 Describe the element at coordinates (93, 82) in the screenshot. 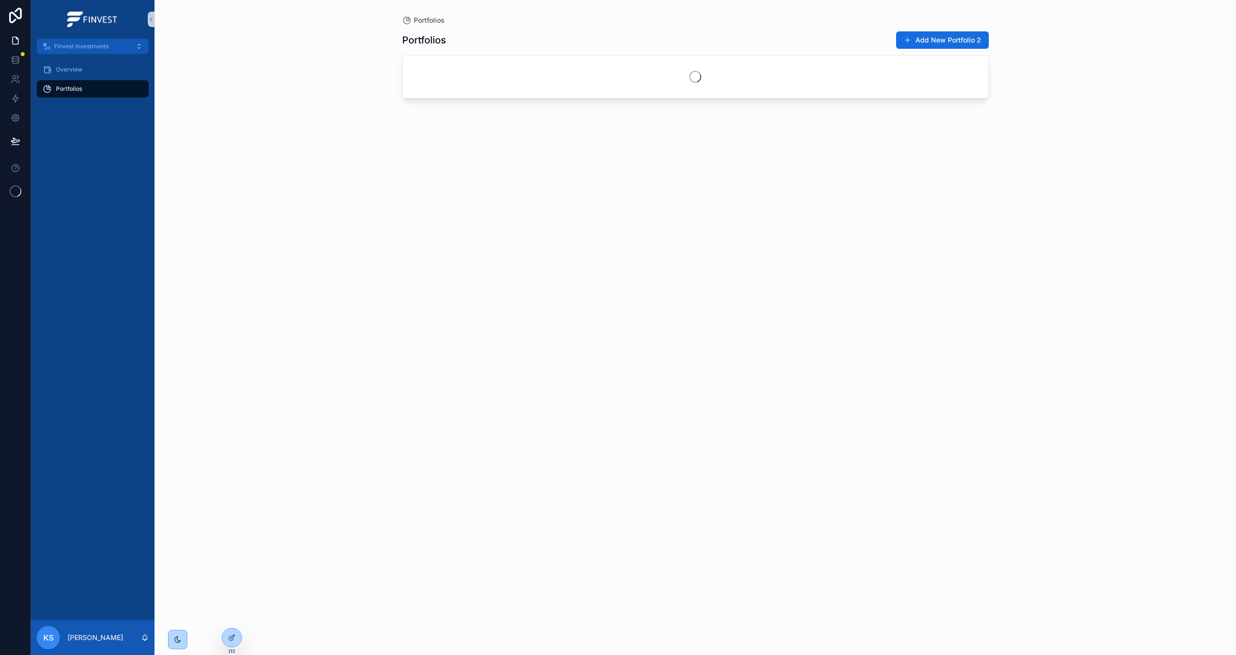

I see `div: scrollable content` at that location.